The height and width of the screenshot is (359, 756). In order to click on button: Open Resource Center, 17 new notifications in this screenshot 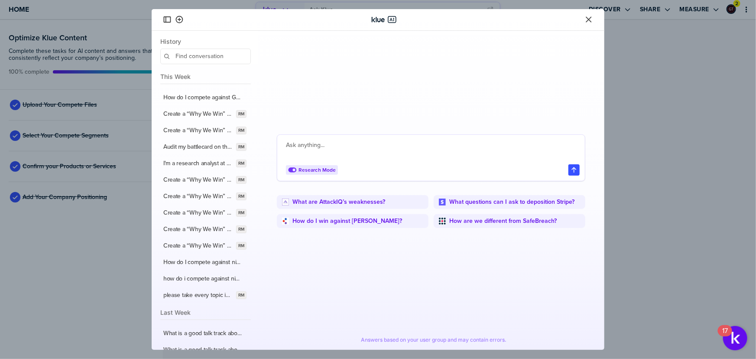, I will do `click(735, 338)`.